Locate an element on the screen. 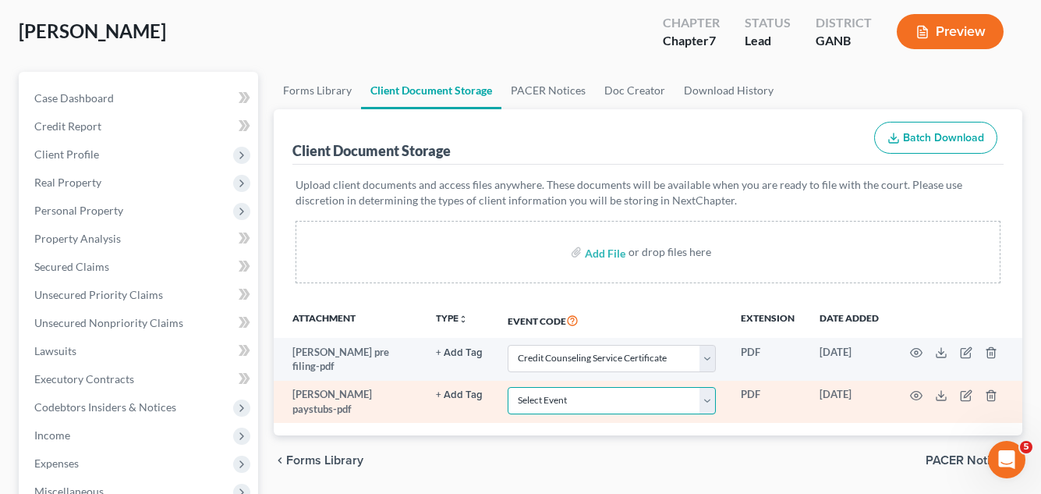  span: Batch Download is located at coordinates (944, 137).